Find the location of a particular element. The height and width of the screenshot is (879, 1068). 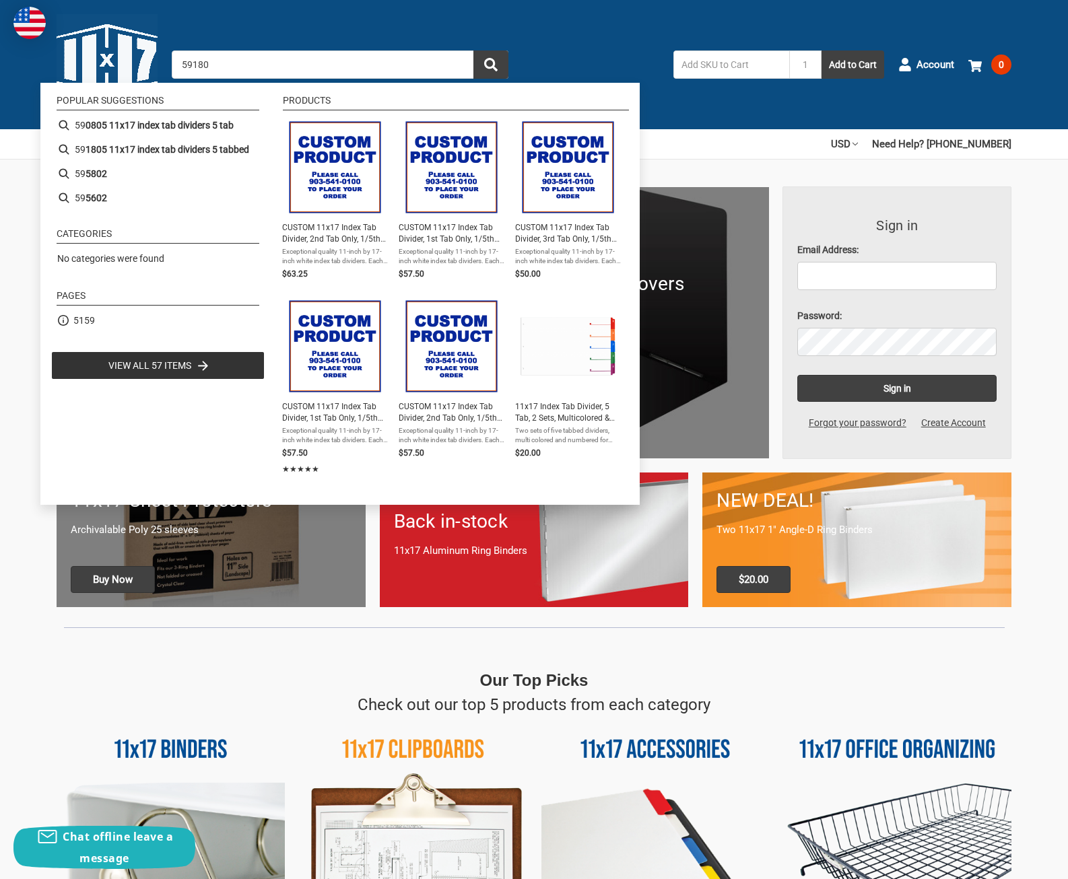

span: Buy Now is located at coordinates (112, 580).